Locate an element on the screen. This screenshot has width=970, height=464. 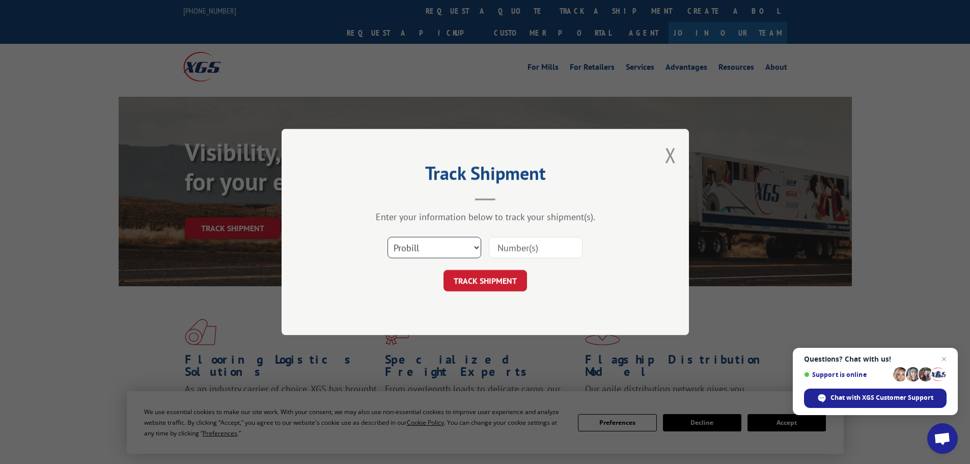
div: Chat with XGS Customer Support is located at coordinates (875, 398).